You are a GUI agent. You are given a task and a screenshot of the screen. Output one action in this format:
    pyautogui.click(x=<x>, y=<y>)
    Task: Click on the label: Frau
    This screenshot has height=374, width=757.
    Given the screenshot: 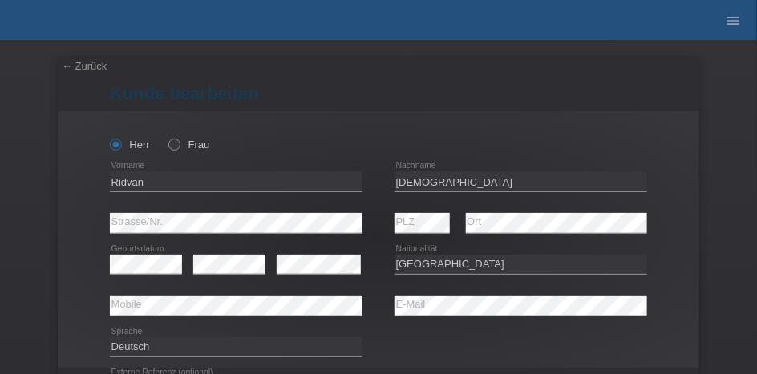 What is the action you would take?
    pyautogui.click(x=188, y=144)
    